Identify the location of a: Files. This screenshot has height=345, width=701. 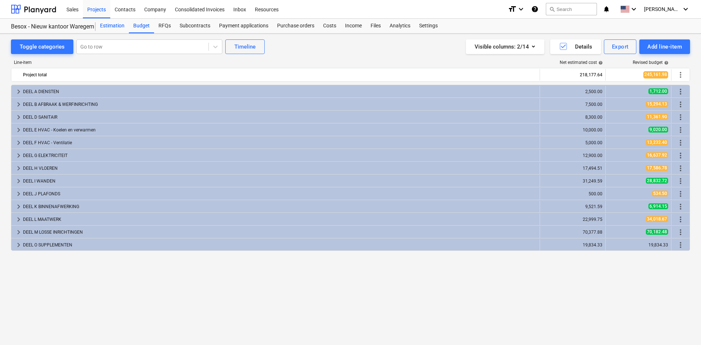
(376, 26).